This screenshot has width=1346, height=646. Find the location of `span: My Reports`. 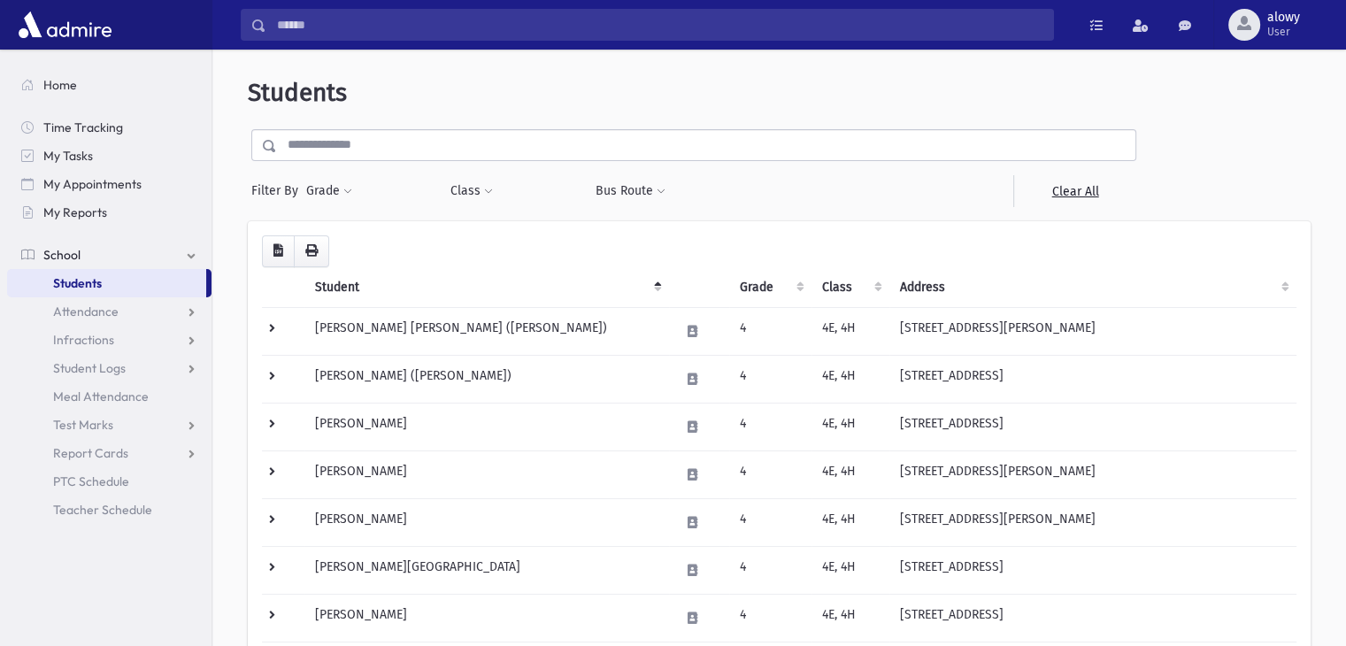

span: My Reports is located at coordinates (75, 212).